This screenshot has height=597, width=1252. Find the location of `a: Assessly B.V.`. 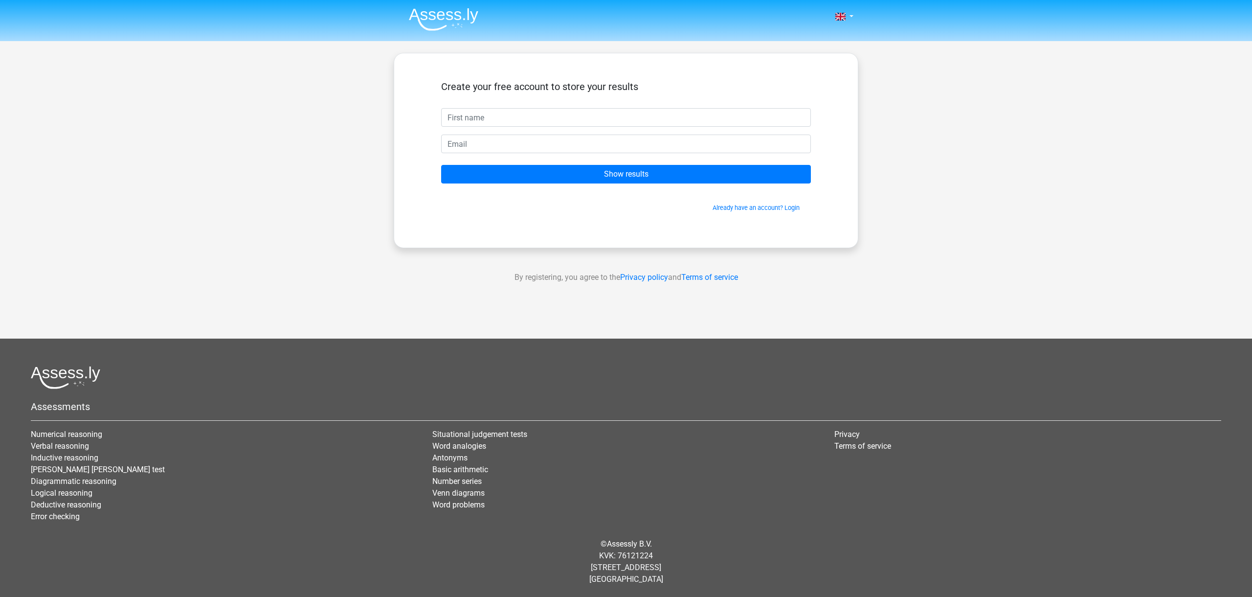

a: Assessly B.V. is located at coordinates (629, 543).